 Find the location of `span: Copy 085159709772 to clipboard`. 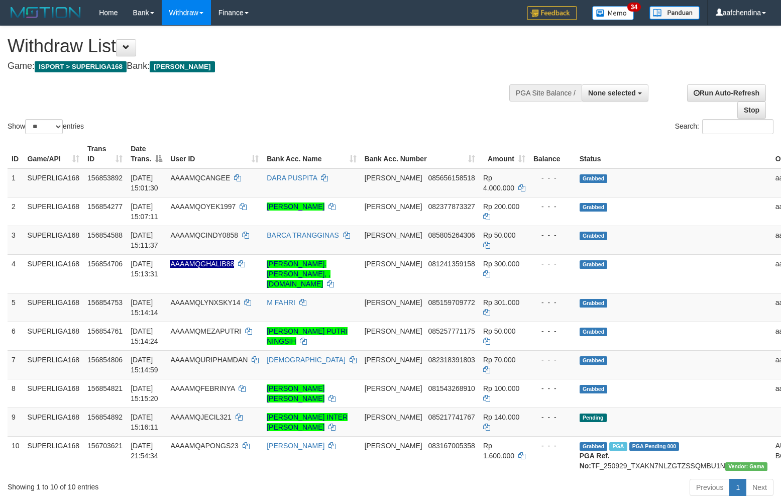

span: Copy 085159709772 to clipboard is located at coordinates (451, 302).